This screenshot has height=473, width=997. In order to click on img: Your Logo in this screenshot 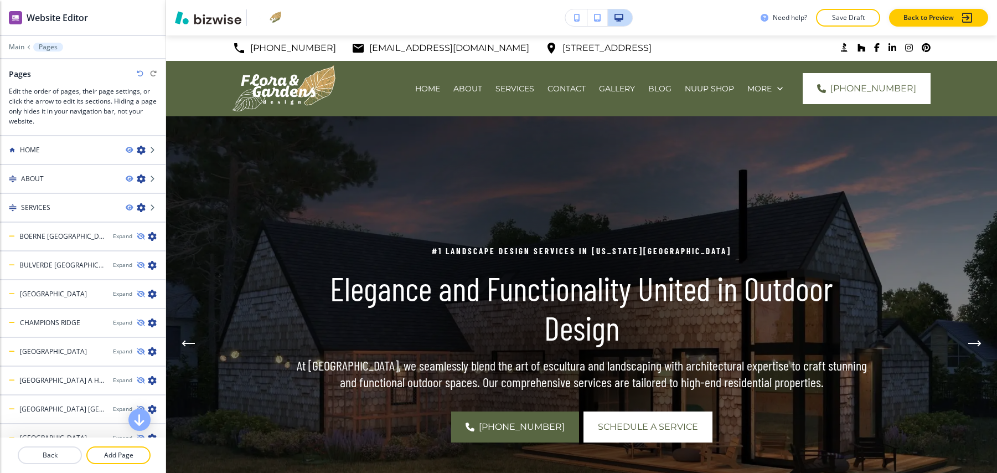, I will do `click(266, 18)`.